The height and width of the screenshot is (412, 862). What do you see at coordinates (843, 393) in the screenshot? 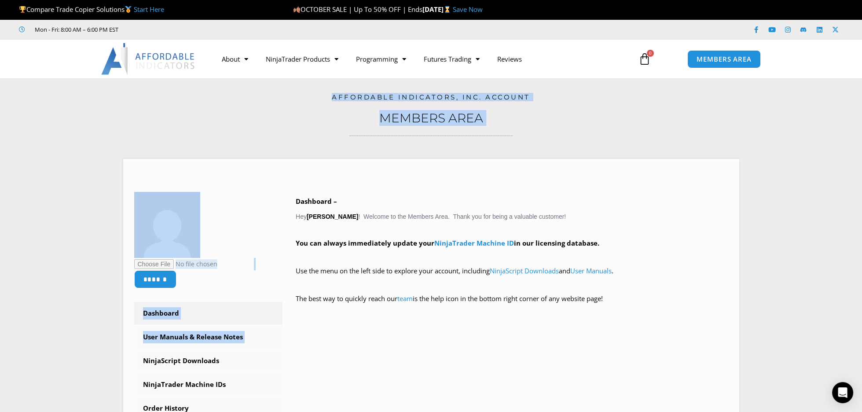
I see `div: Open Intercom Messenger` at bounding box center [843, 393].